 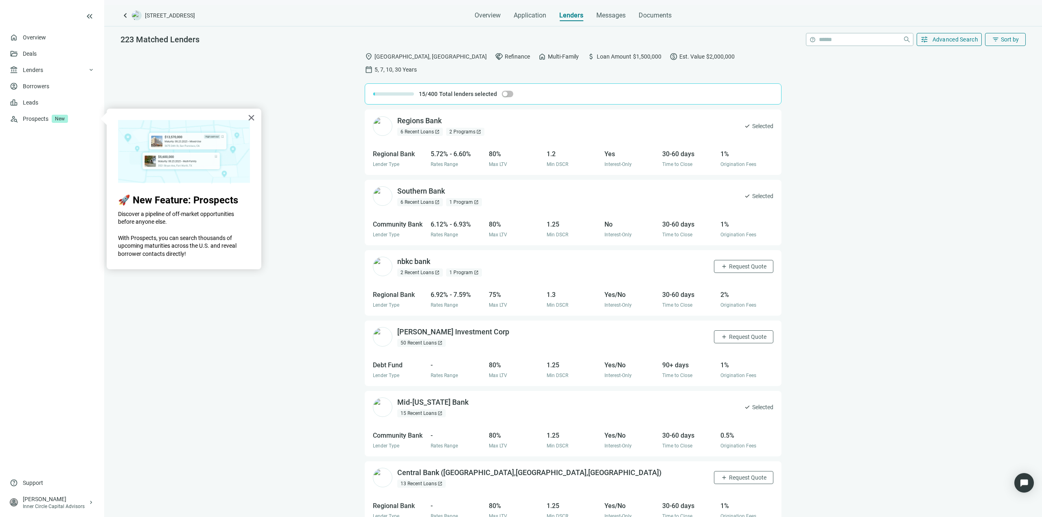 I want to click on span: calendar_today, so click(x=369, y=70).